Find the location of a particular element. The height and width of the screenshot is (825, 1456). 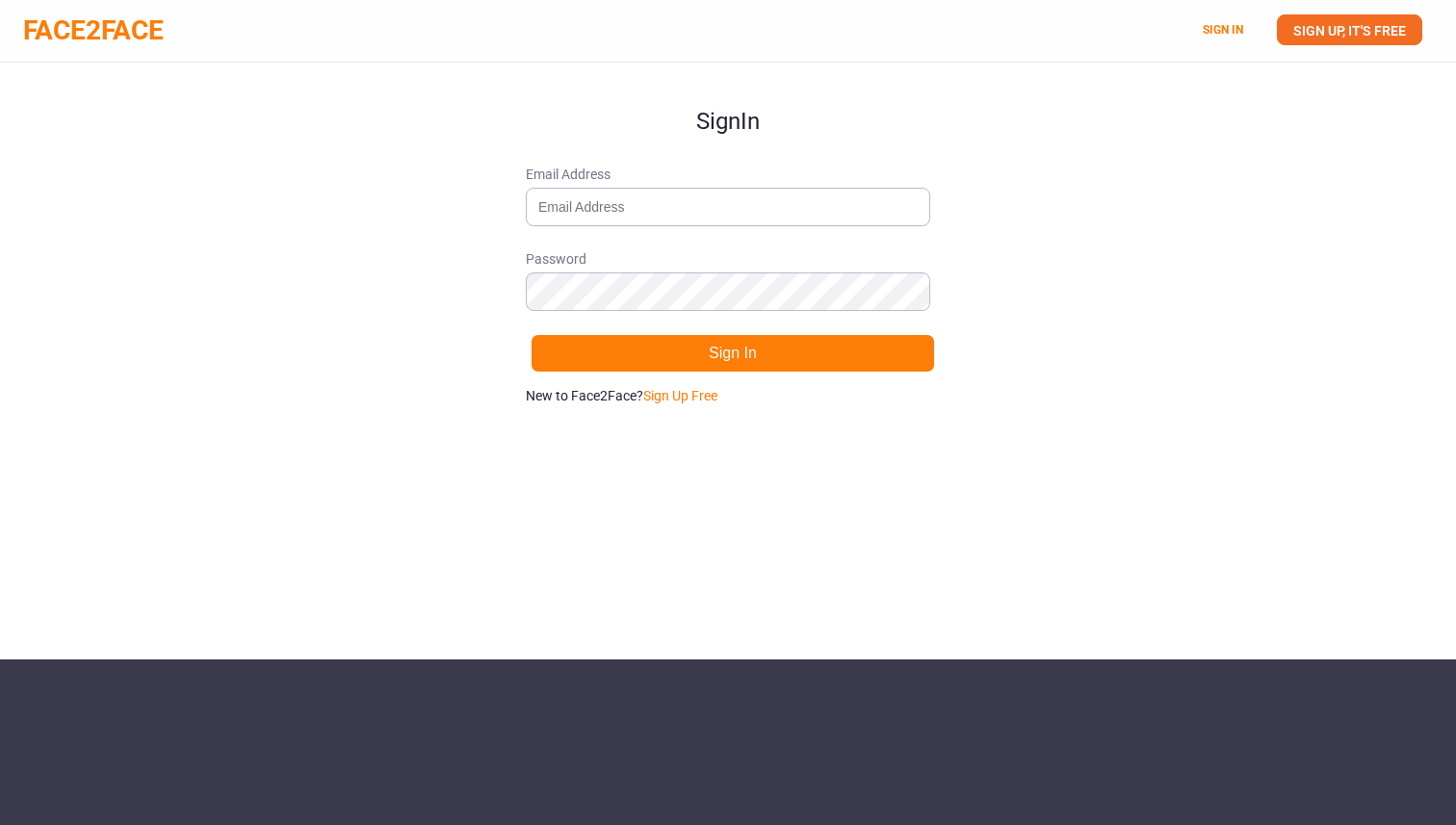

a: SIGN IN is located at coordinates (1223, 30).